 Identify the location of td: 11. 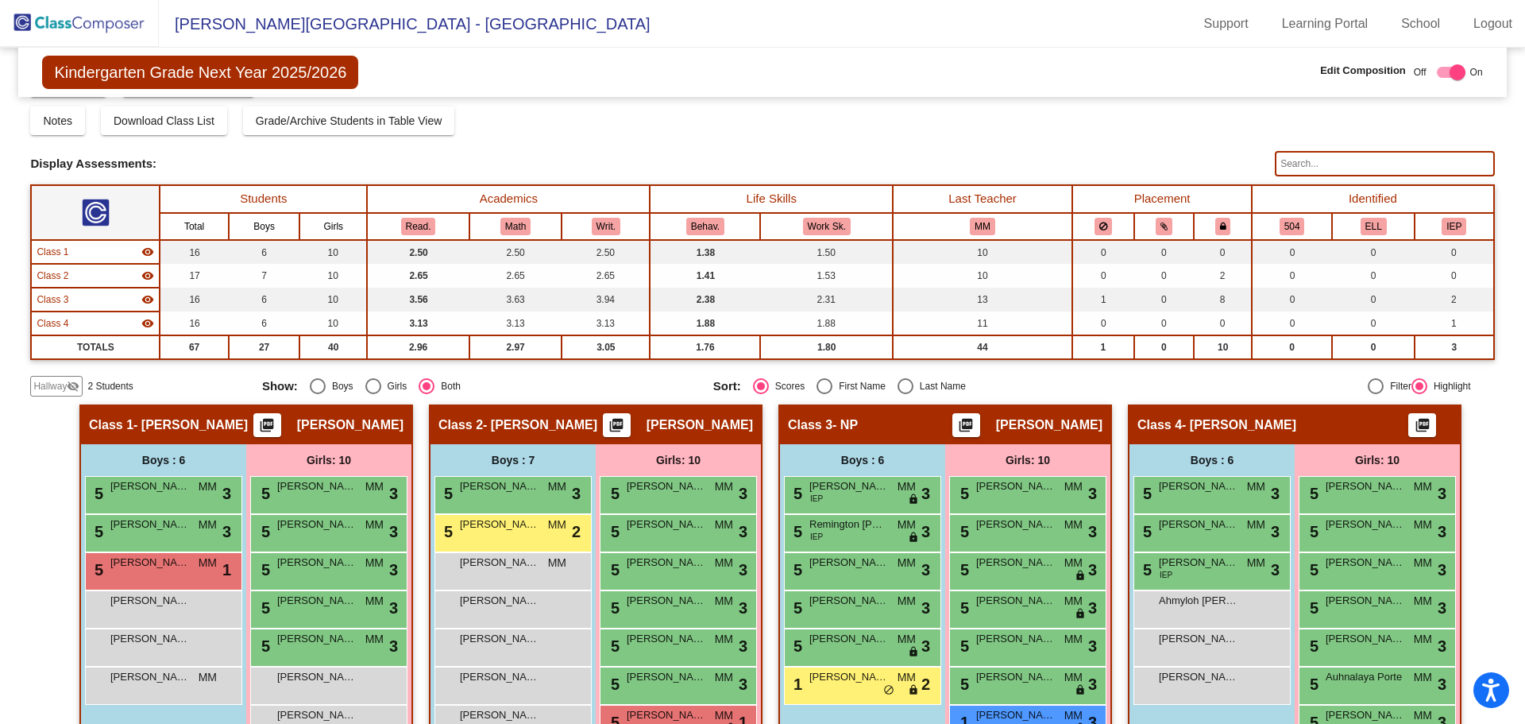
(983, 323).